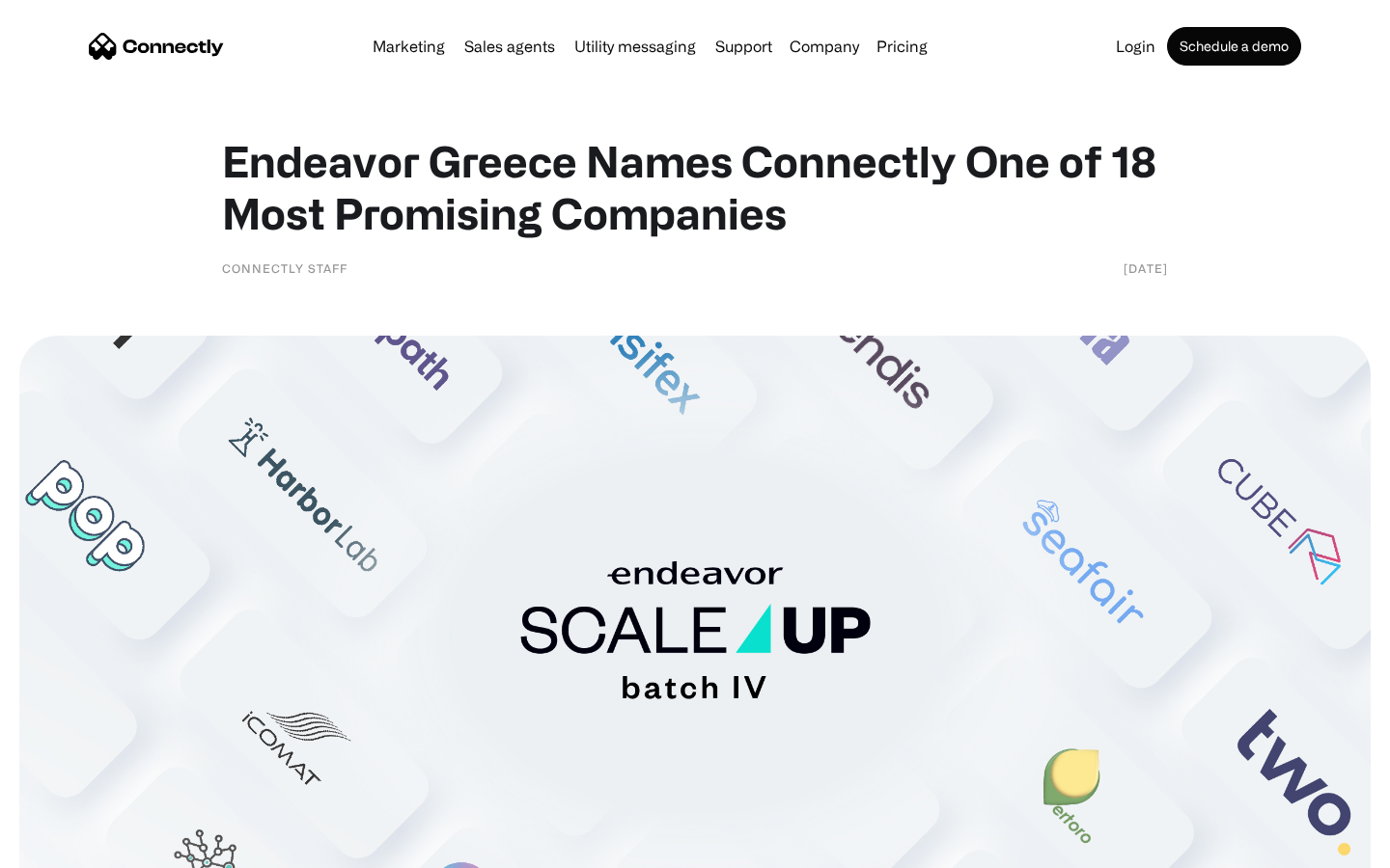 The width and height of the screenshot is (1390, 868). I want to click on a: home, so click(157, 46).